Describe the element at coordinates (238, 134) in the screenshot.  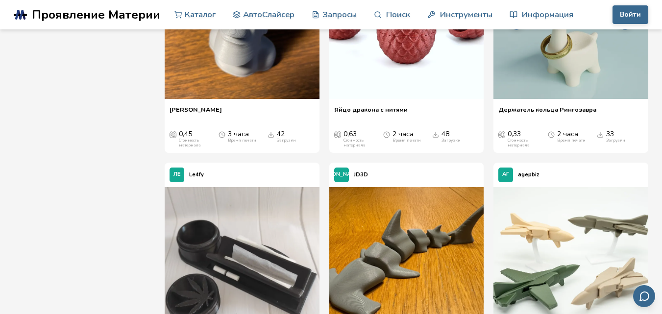
I see `font: 3 часа` at that location.